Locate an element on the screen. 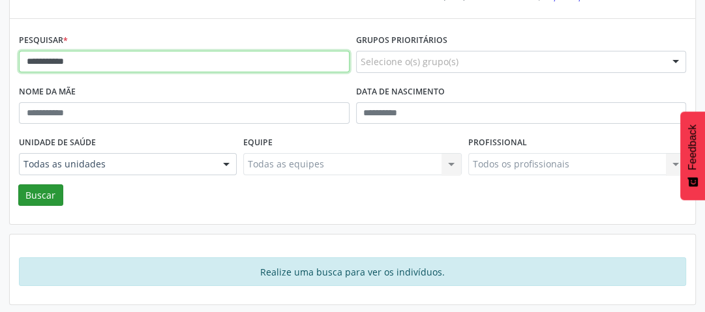 This screenshot has width=705, height=312. span: Selecione o(s) grupo(s) is located at coordinates (410, 61).